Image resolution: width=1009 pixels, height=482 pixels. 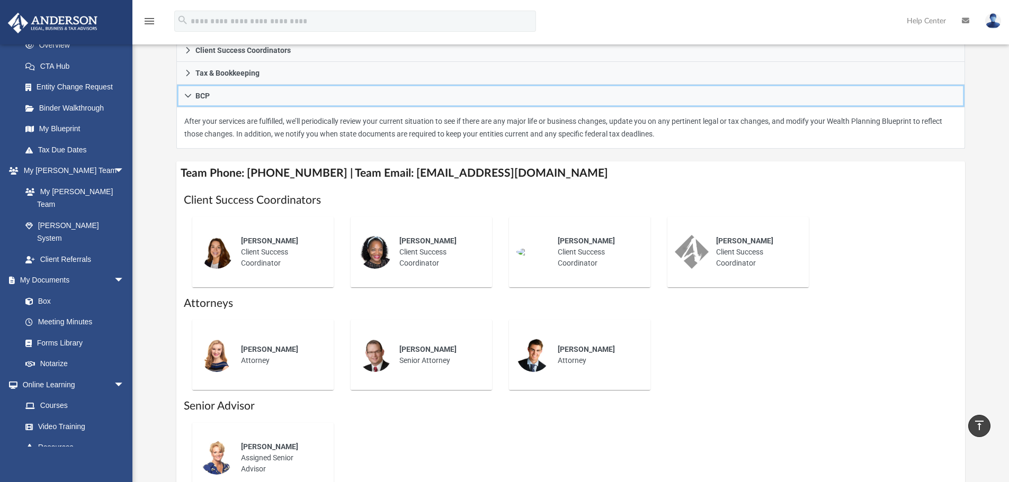 I want to click on a: BCP, so click(x=571, y=96).